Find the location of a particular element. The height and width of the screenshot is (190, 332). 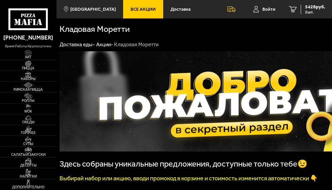

span: Войти is located at coordinates (268, 9).